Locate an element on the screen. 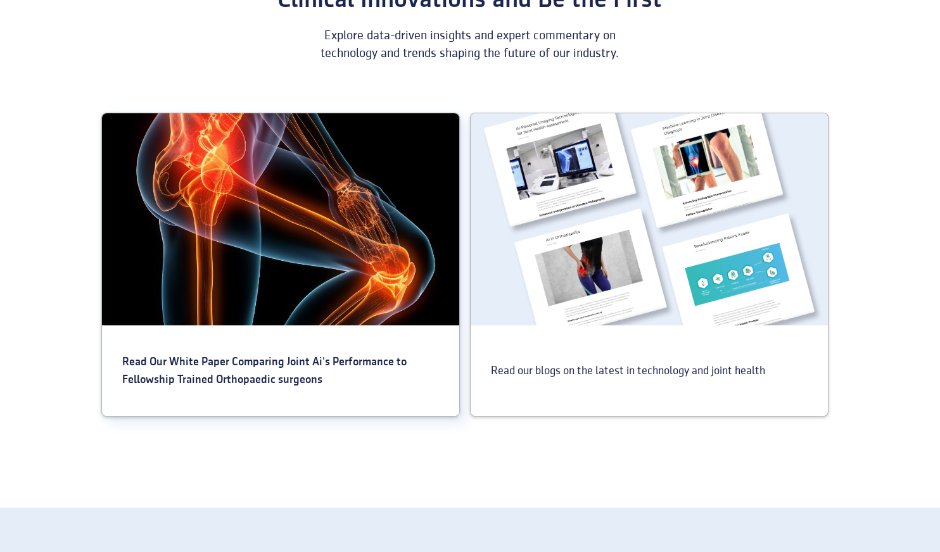  div: Explore data-driven insights and expert commentary on technology and trends shaping the future of... is located at coordinates (470, 44).